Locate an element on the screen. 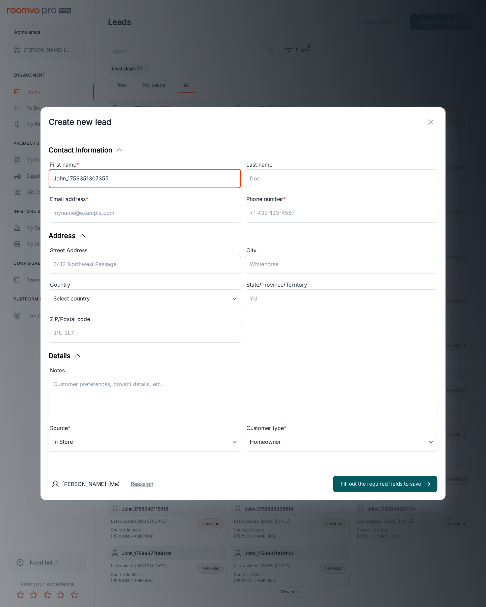 This screenshot has height=607, width=486. input: Doe is located at coordinates (341, 179).